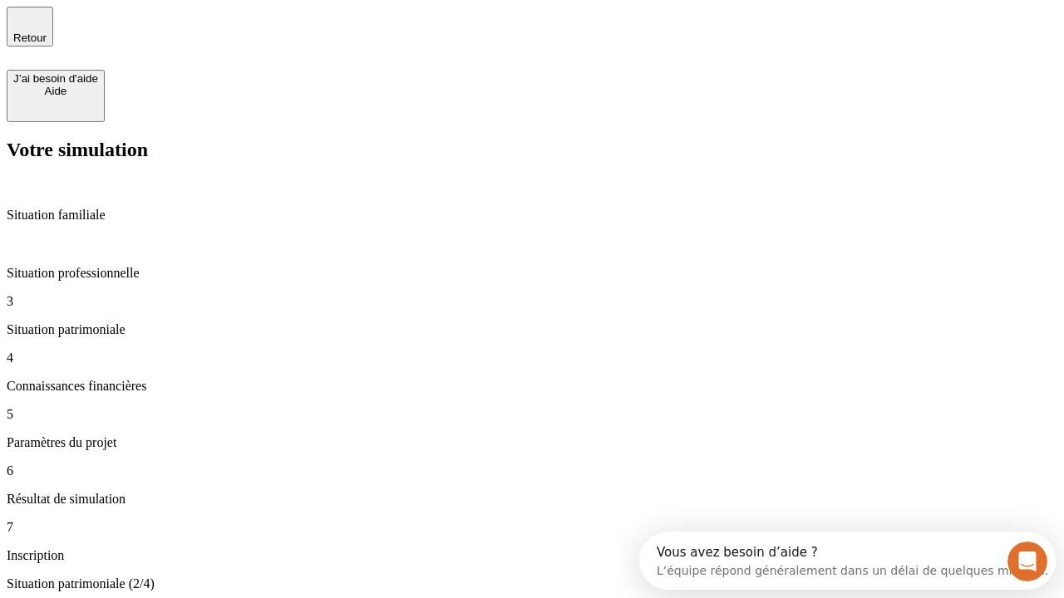  I want to click on p: 3, so click(532, 302).